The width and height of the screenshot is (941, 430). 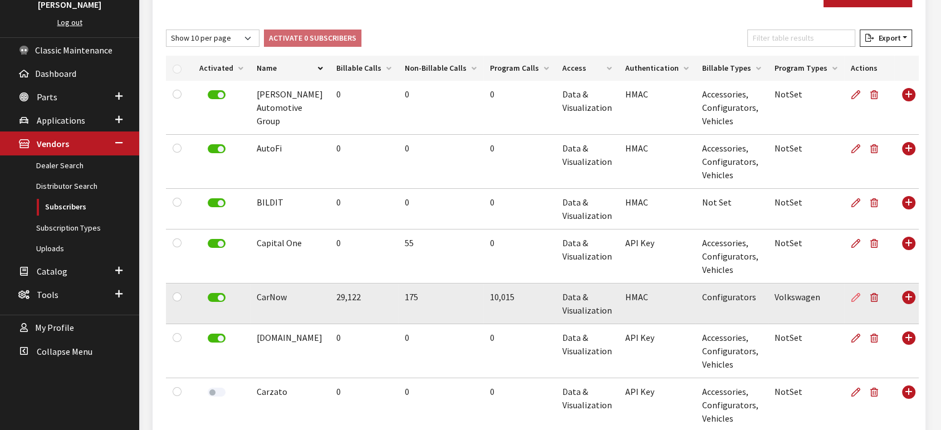 What do you see at coordinates (289, 303) in the screenshot?
I see `td: CarNow` at bounding box center [289, 303].